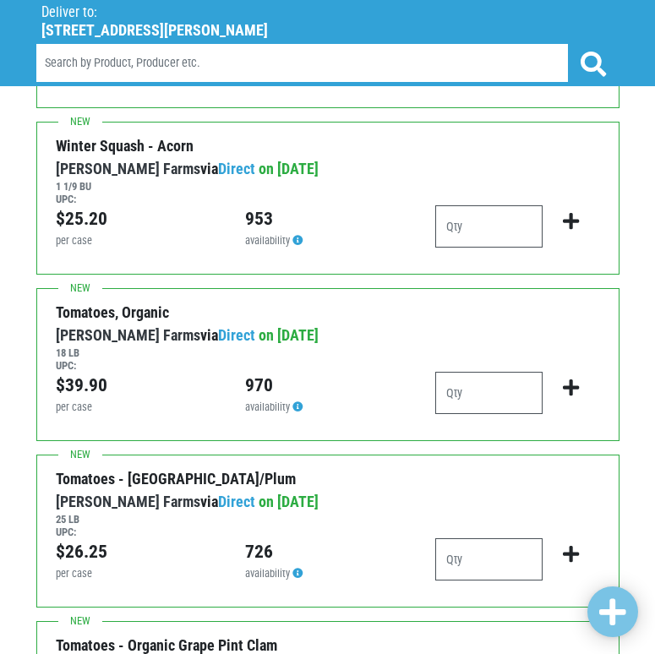 The image size is (655, 654). What do you see at coordinates (316, 186) in the screenshot?
I see `h6: 1 1/9 BU` at bounding box center [316, 186].